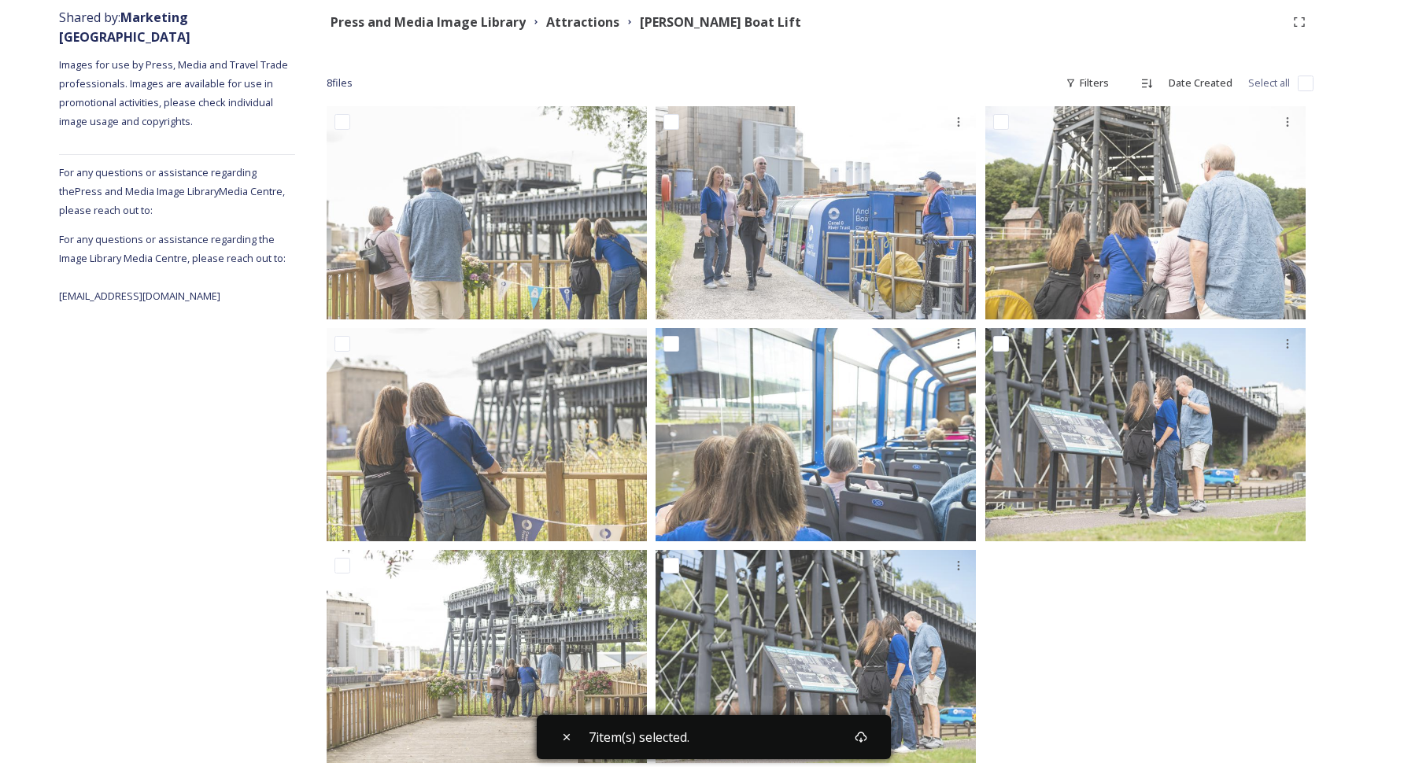 Image resolution: width=1404 pixels, height=767 pixels. I want to click on strong: Press and Media Image Library, so click(428, 22).